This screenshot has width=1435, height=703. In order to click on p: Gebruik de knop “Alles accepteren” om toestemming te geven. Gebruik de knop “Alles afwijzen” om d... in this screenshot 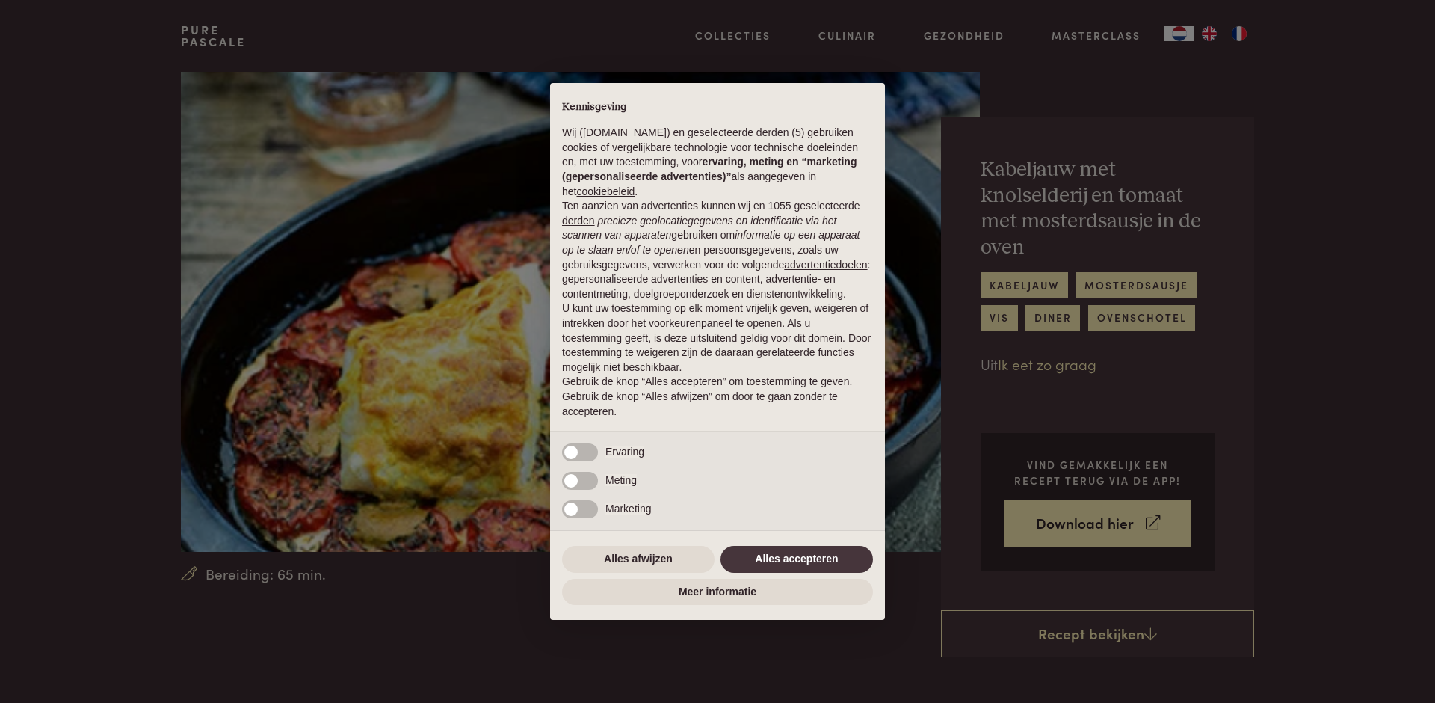, I will do `click(718, 396)`.